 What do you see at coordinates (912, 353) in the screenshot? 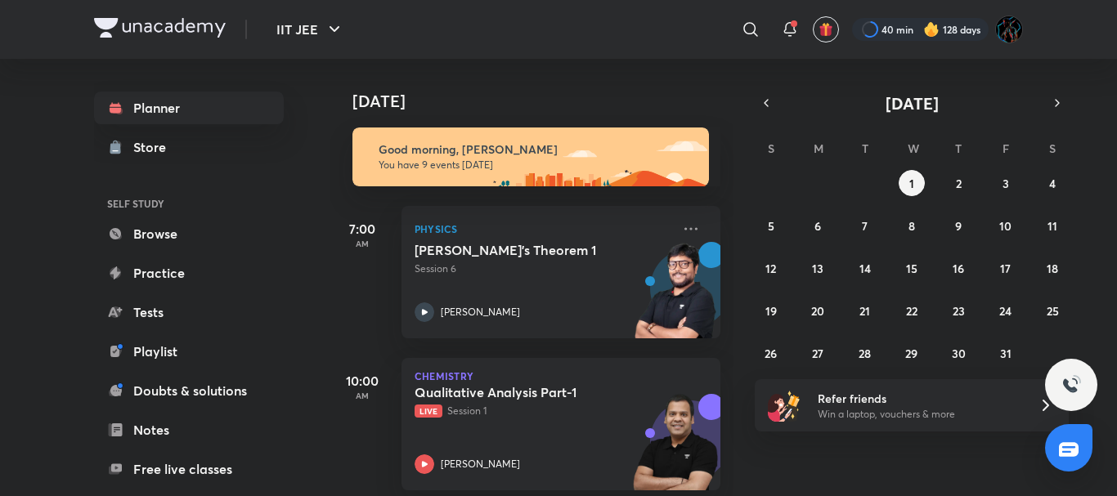
I see `button: October 29, 2025` at bounding box center [912, 353].